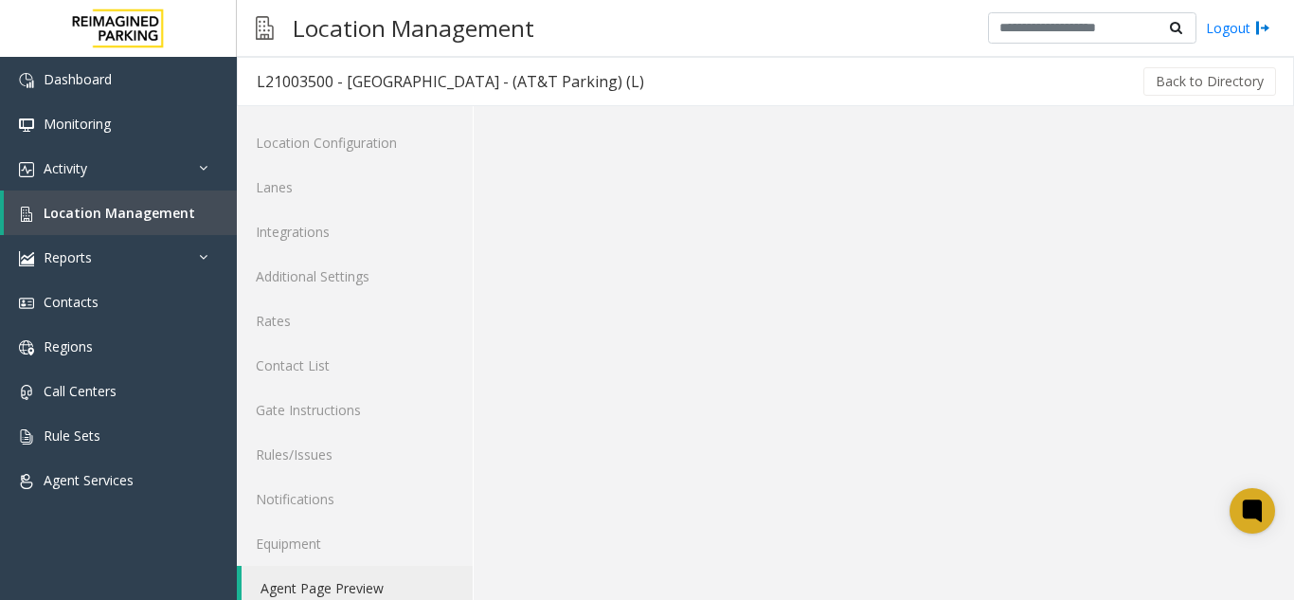  I want to click on a: Rules/Issues, so click(354, 454).